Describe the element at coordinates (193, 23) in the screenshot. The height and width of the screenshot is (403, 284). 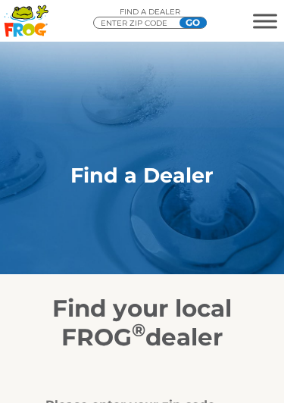
I see `input: GO` at that location.